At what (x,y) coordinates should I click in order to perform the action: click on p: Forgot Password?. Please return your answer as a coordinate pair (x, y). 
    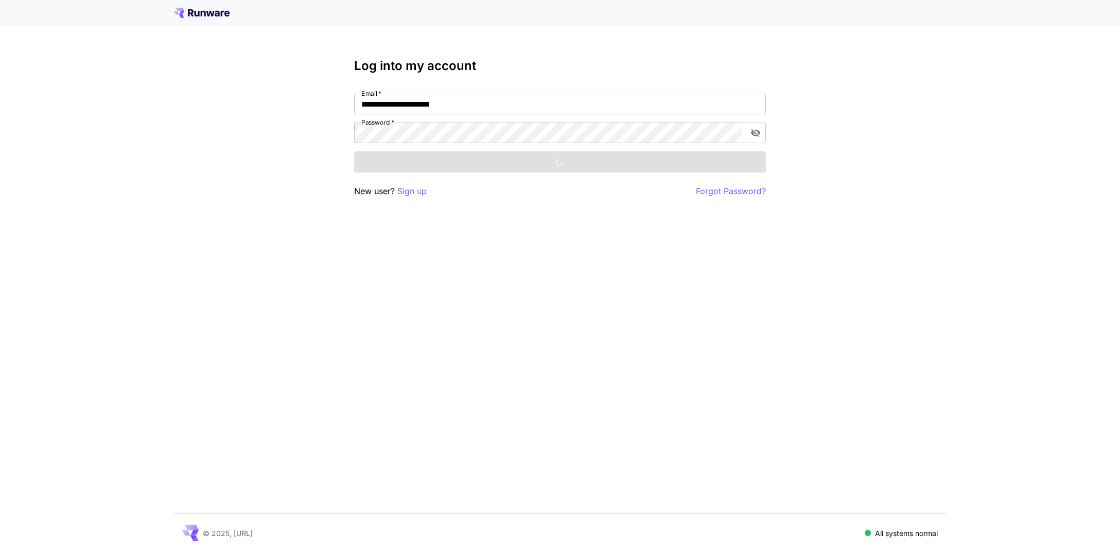
    Looking at the image, I should click on (731, 191).